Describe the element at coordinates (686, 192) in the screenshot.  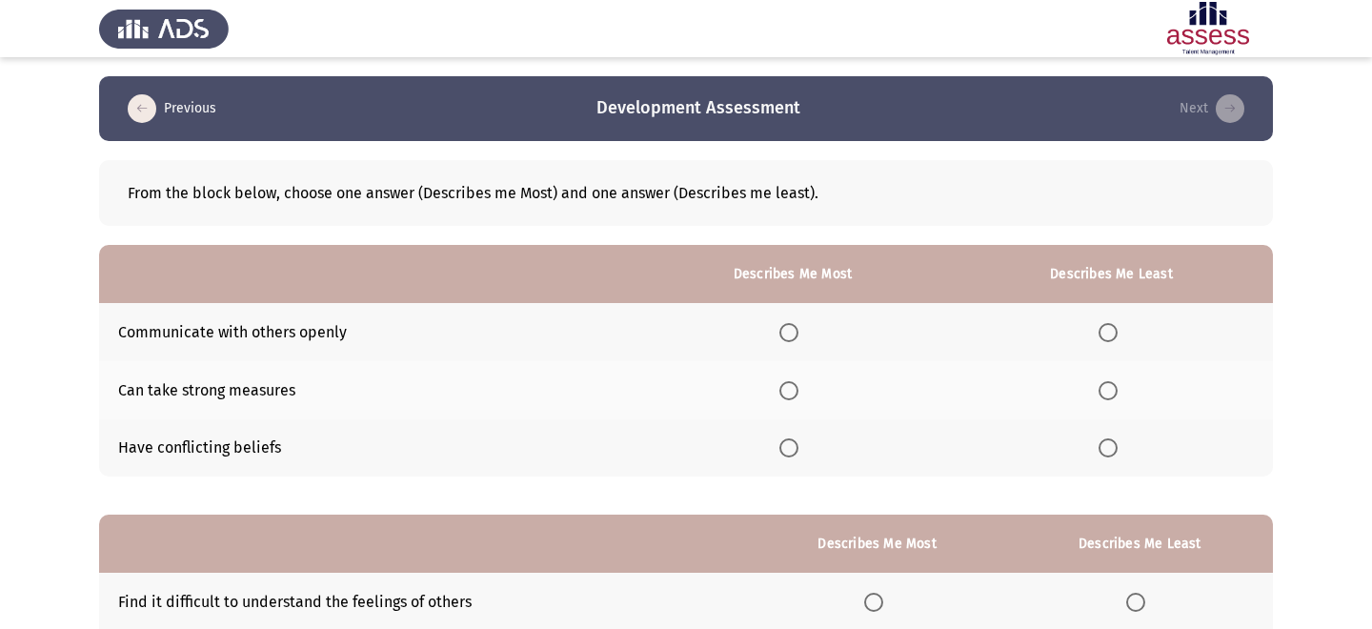
I see `div: From the block below, choose one answer (Describes me Most) and one answer (Describes me least).` at that location.